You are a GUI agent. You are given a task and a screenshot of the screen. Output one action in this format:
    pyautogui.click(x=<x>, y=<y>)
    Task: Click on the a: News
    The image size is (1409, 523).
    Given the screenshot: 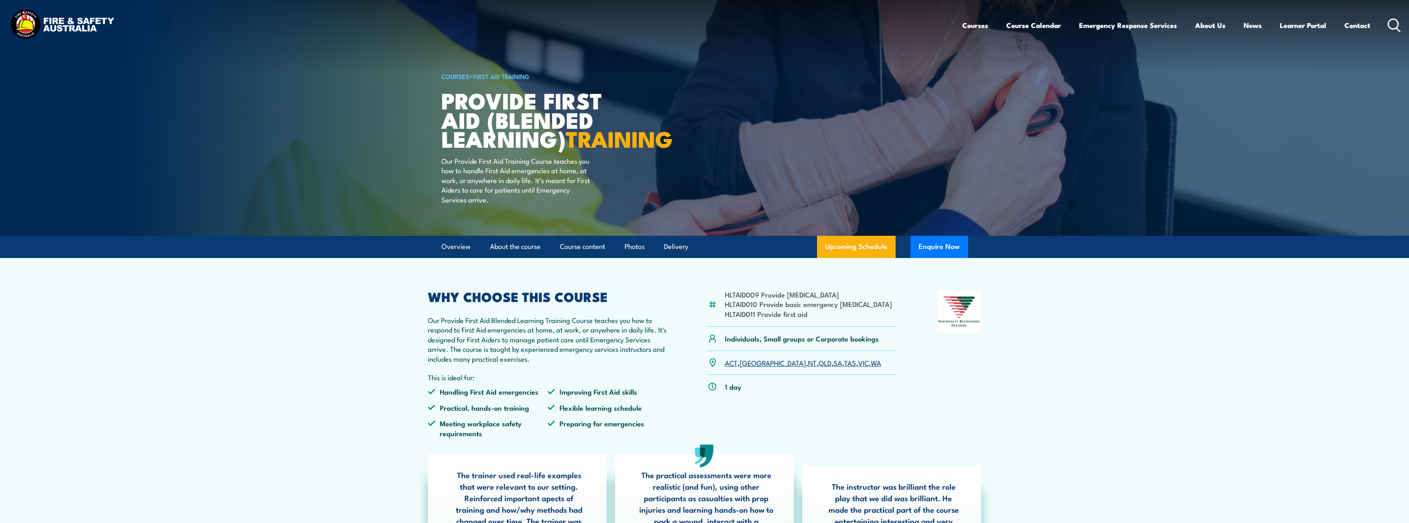 What is the action you would take?
    pyautogui.click(x=1253, y=25)
    